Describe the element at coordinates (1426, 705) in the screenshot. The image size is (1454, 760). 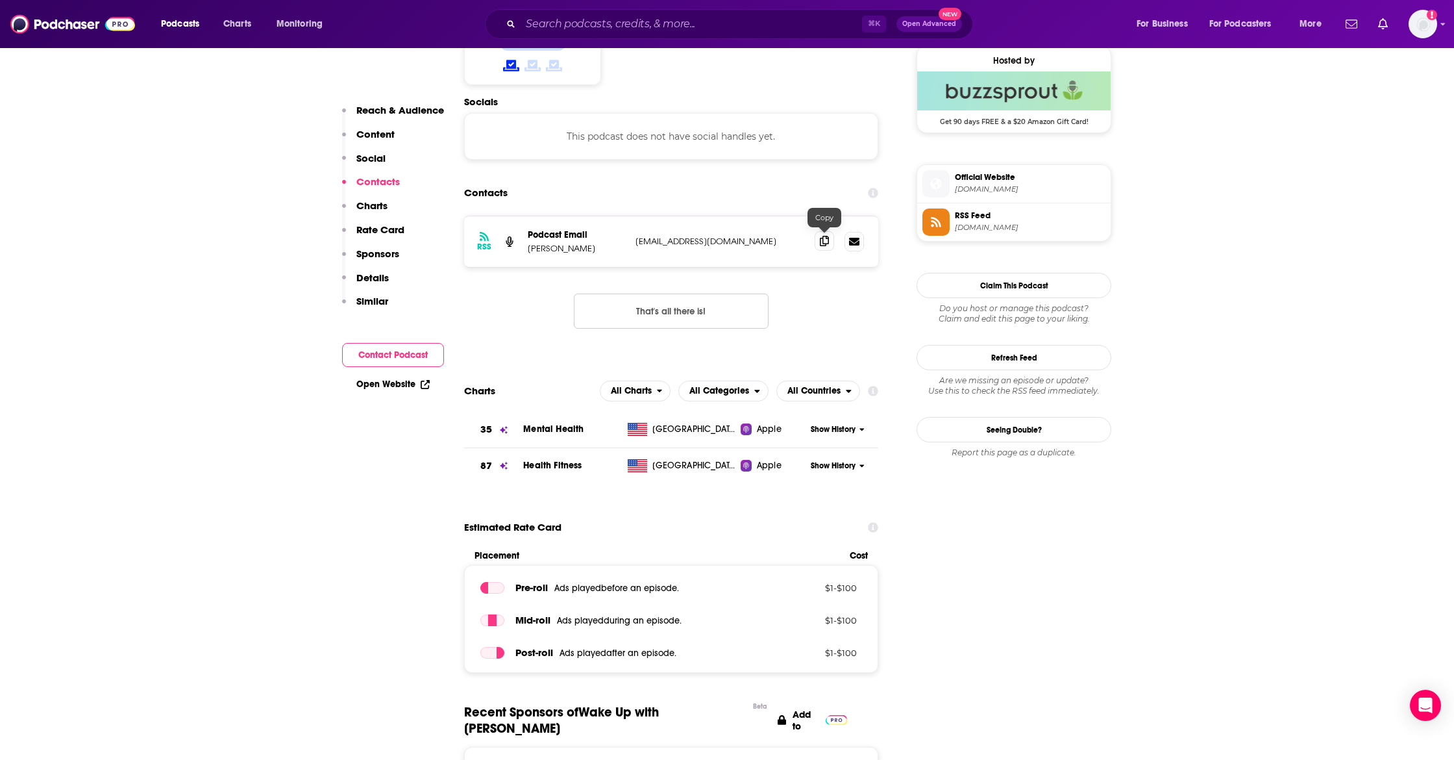
I see `div: Open Intercom Messenger` at that location.